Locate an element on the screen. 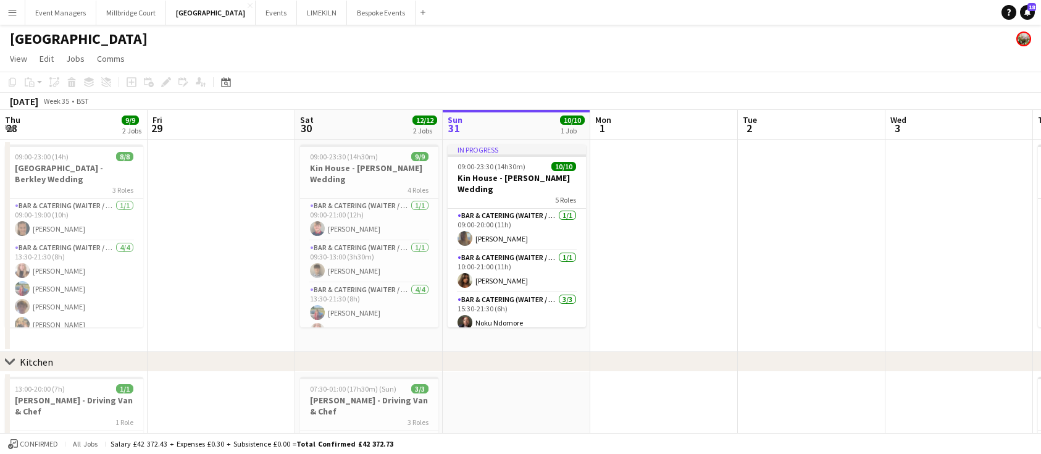  a: 18 is located at coordinates (1028, 12).